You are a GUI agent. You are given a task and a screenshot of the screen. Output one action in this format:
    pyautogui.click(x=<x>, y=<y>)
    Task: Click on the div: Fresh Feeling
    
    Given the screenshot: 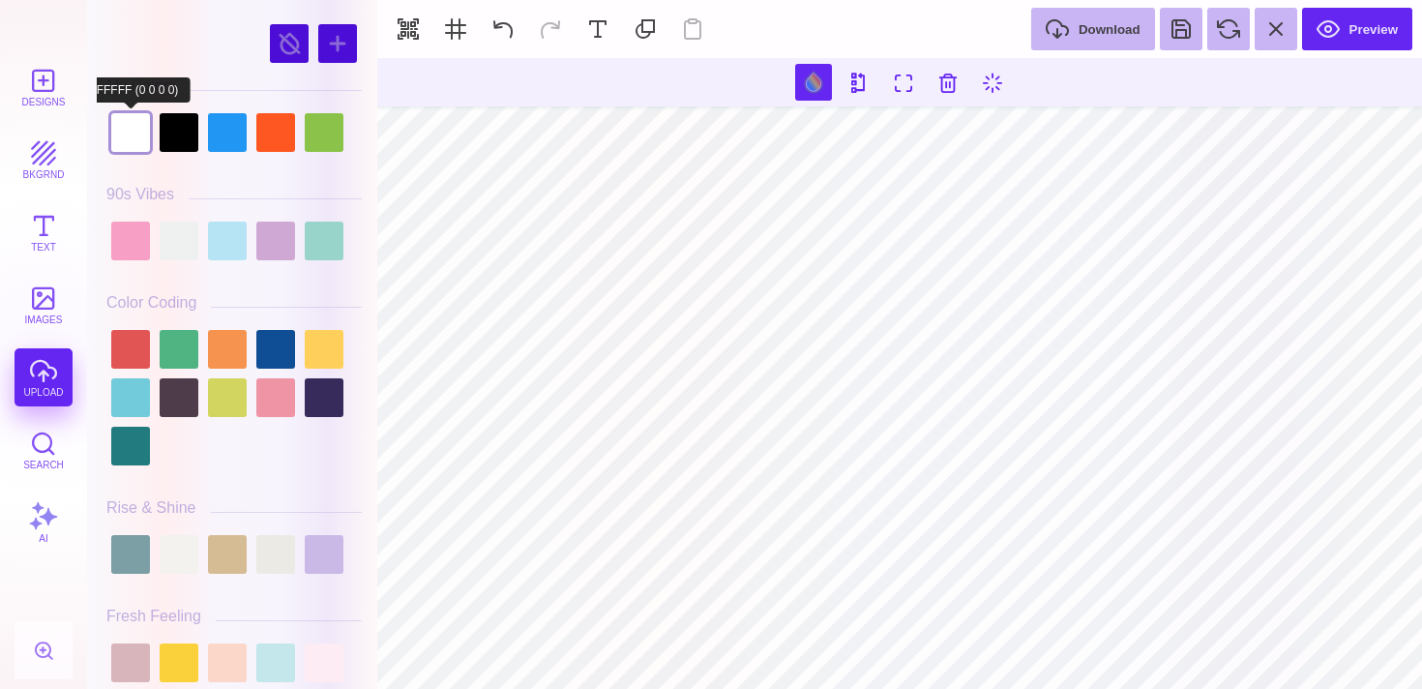 What is the action you would take?
    pyautogui.click(x=154, y=616)
    